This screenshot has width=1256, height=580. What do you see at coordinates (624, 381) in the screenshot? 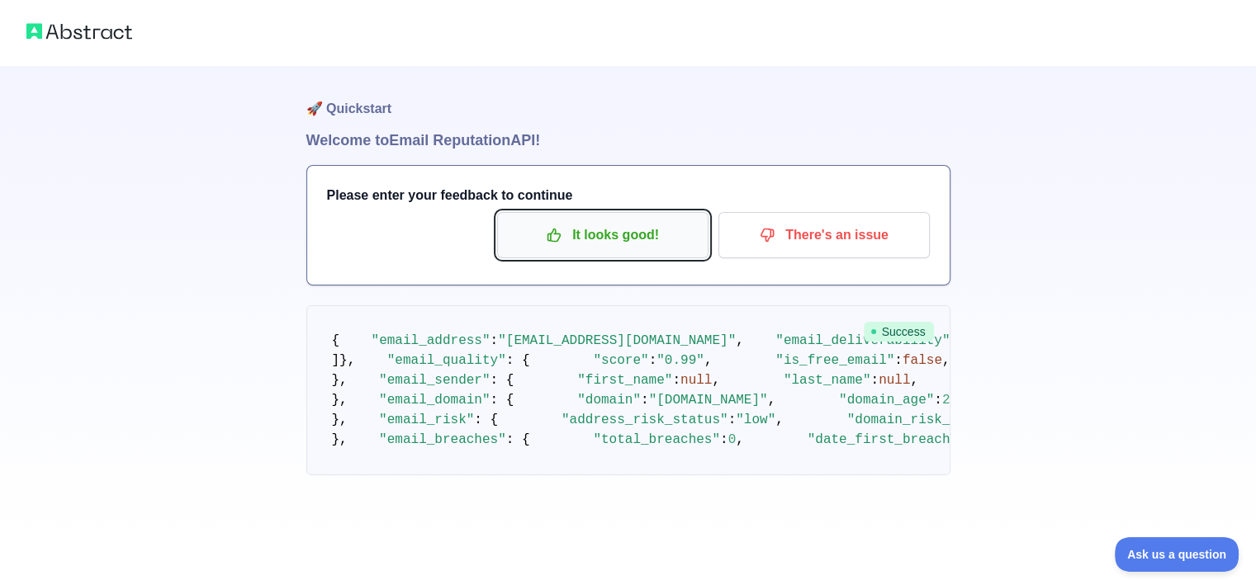
I see `span: "first_name"` at bounding box center [624, 381].